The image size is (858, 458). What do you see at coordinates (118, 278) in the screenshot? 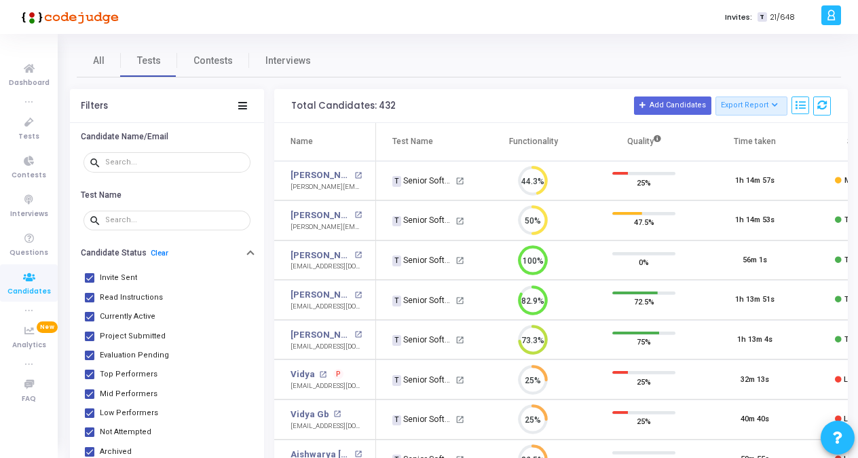
I see `span: Invite Sent` at bounding box center [118, 278].